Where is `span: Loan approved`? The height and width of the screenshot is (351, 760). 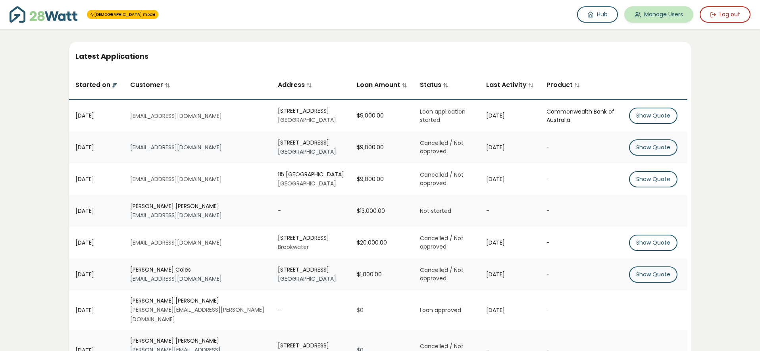
span: Loan approved is located at coordinates (440, 310).